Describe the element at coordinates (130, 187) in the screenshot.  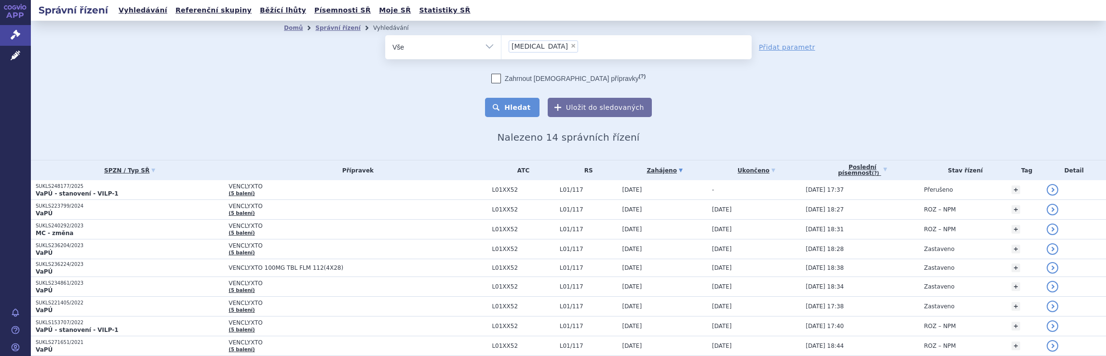
I see `p: SUKLS248177/2025` at that location.